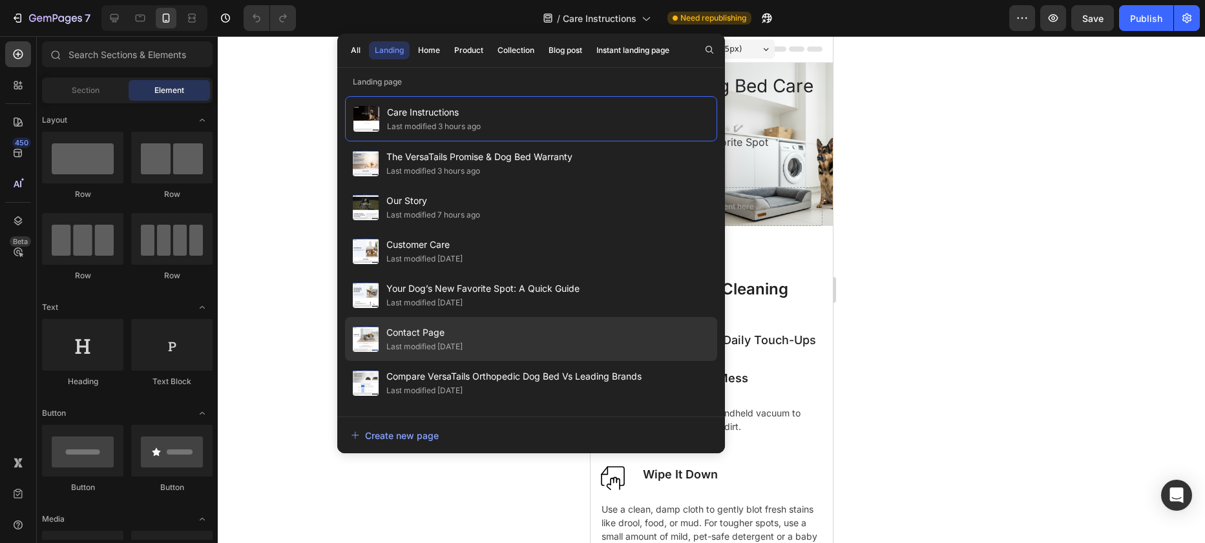  I want to click on p: Because Your Dog’s Favorite Spot Deserves a Little TLC, so click(114, 114).